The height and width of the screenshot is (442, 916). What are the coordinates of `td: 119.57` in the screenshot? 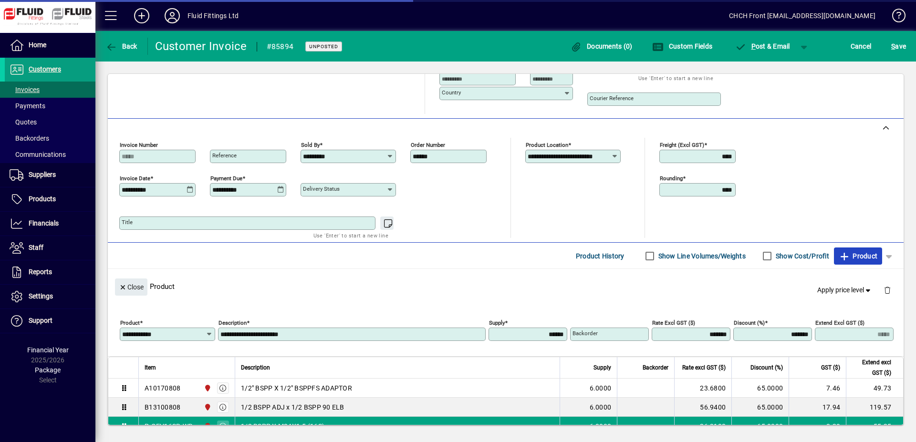 It's located at (875, 408).